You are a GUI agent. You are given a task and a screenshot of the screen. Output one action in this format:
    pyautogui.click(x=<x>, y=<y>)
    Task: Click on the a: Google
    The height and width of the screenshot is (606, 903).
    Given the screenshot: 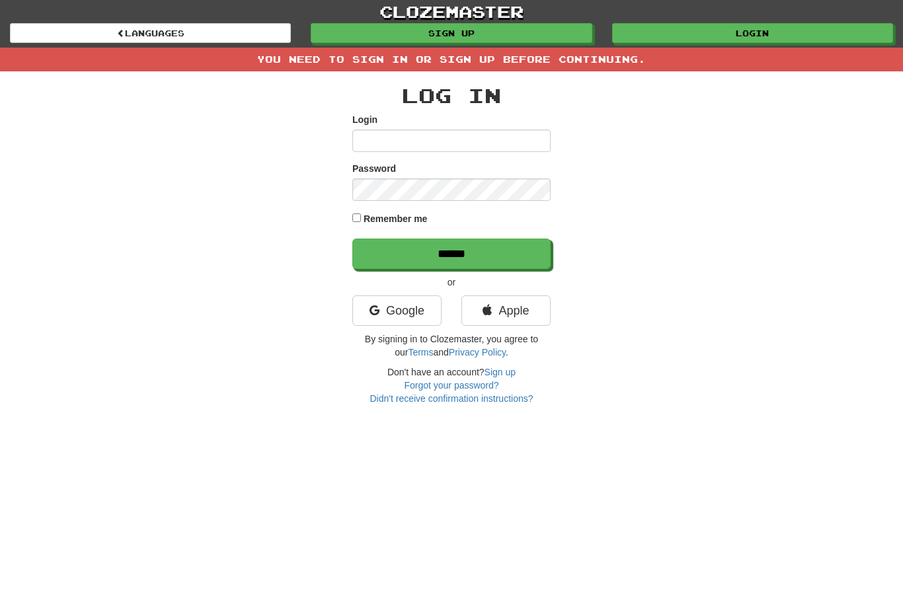 What is the action you would take?
    pyautogui.click(x=397, y=311)
    